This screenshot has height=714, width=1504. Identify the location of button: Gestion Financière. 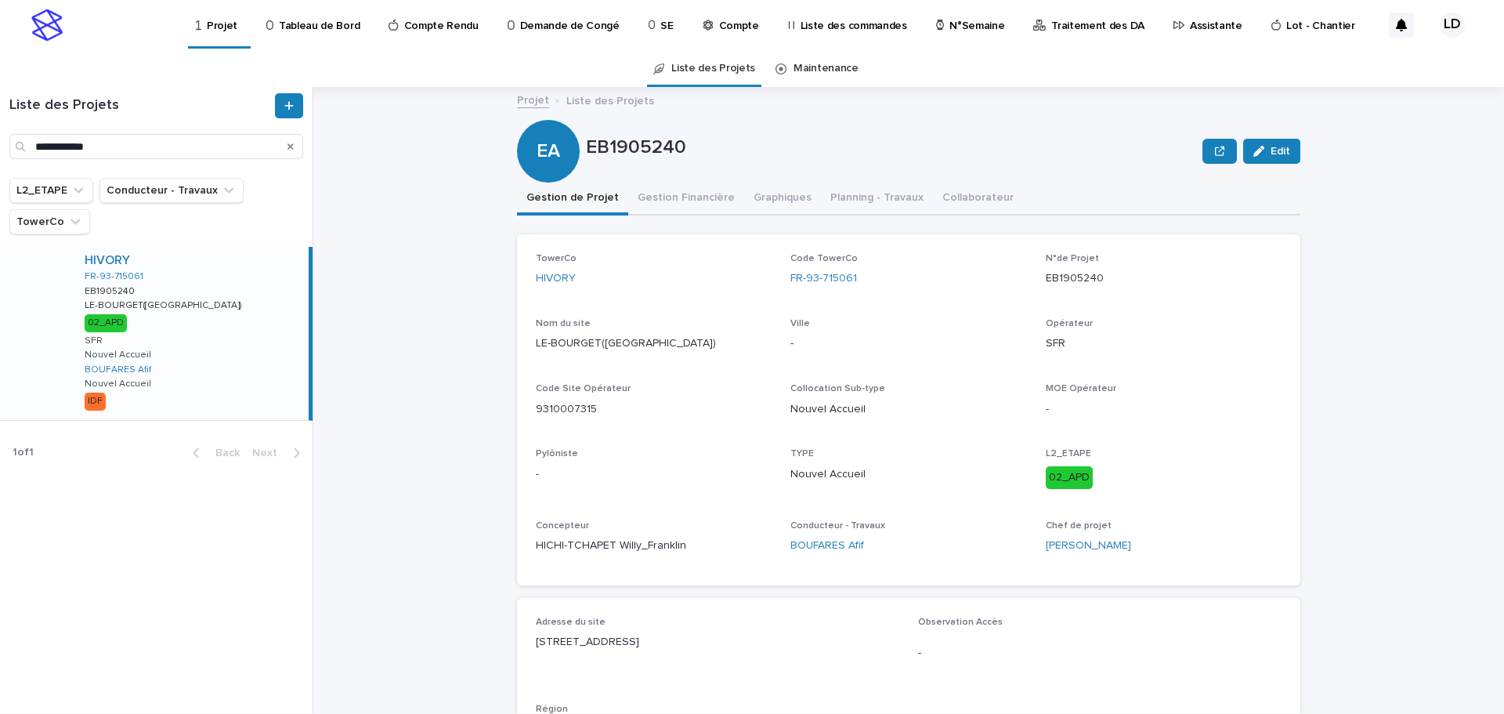
(686, 199).